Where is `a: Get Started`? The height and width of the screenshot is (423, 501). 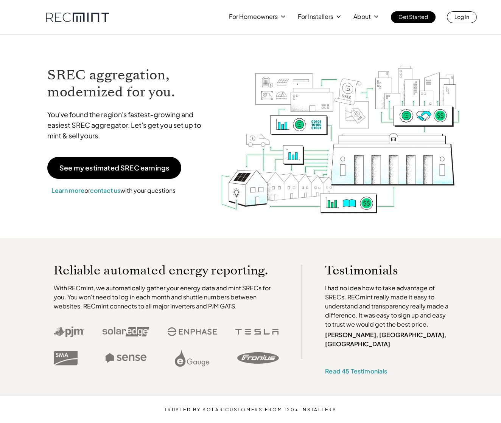 a: Get Started is located at coordinates (413, 17).